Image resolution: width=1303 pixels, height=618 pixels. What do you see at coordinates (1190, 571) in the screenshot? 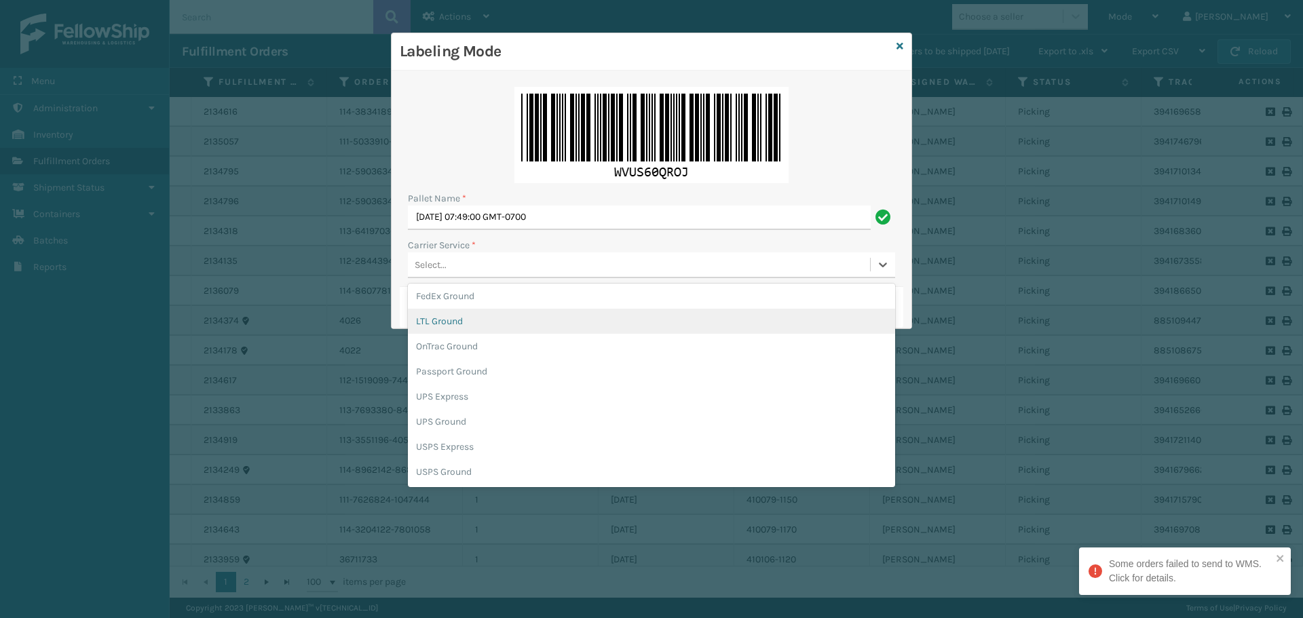
I see `div: Some orders failed to send to WMS. Click for details.` at bounding box center [1190, 571].